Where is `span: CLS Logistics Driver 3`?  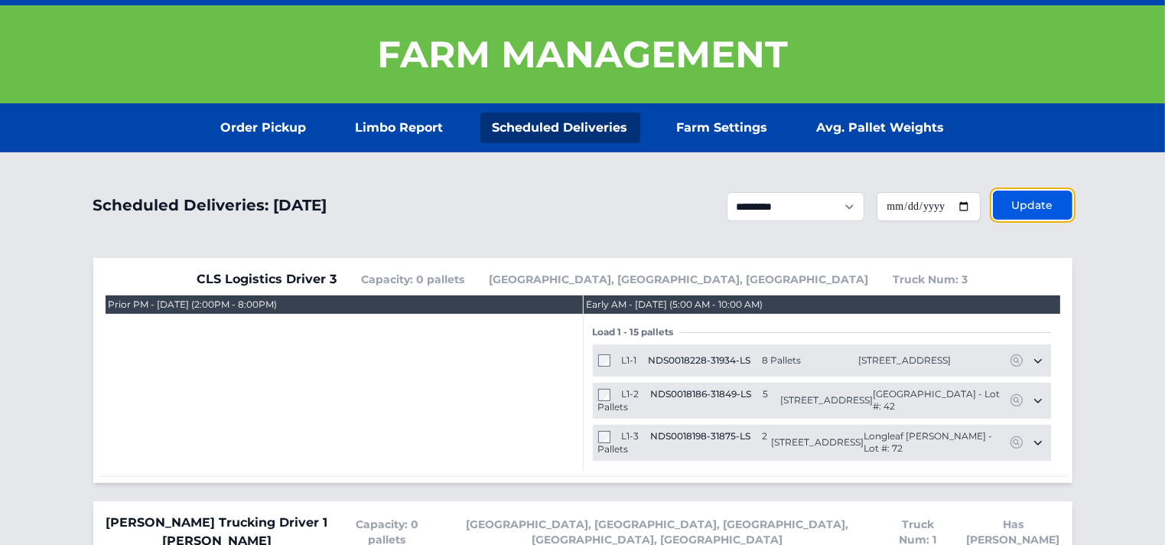
span: CLS Logistics Driver 3 is located at coordinates (267, 279).